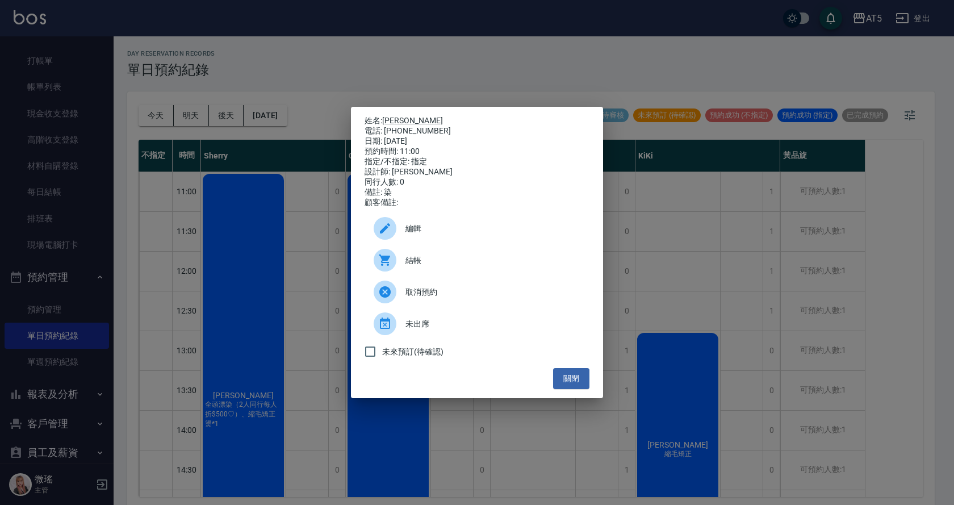 Image resolution: width=954 pixels, height=505 pixels. What do you see at coordinates (477, 182) in the screenshot?
I see `div: 同行人數: 0` at bounding box center [477, 182].